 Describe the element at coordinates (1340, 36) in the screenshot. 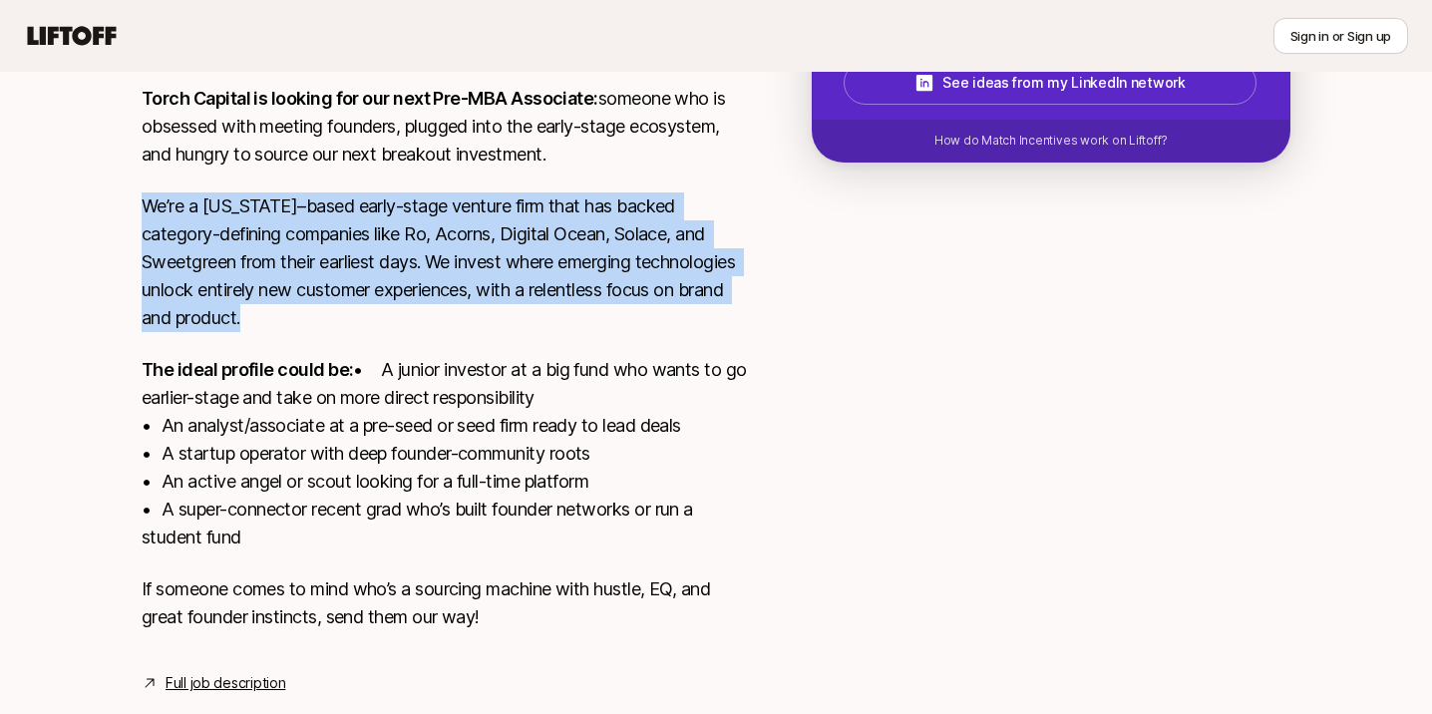

I see `button: Sign in or Sign up` at that location.